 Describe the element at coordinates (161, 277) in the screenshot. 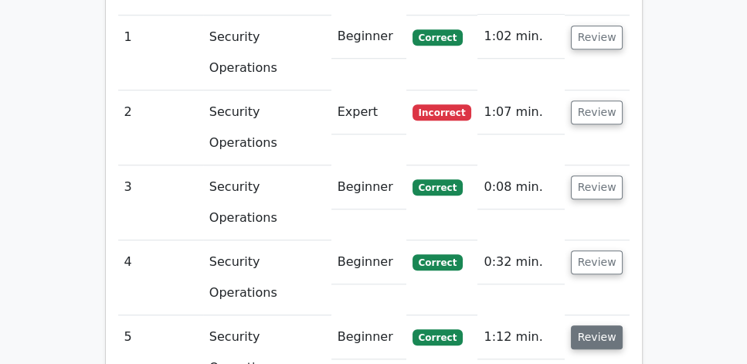

I see `td: 4` at that location.